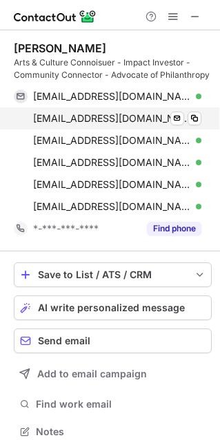 The height and width of the screenshot is (440, 220). Describe the element at coordinates (55, 17) in the screenshot. I see `img: ContactOut v5.3.10` at that location.